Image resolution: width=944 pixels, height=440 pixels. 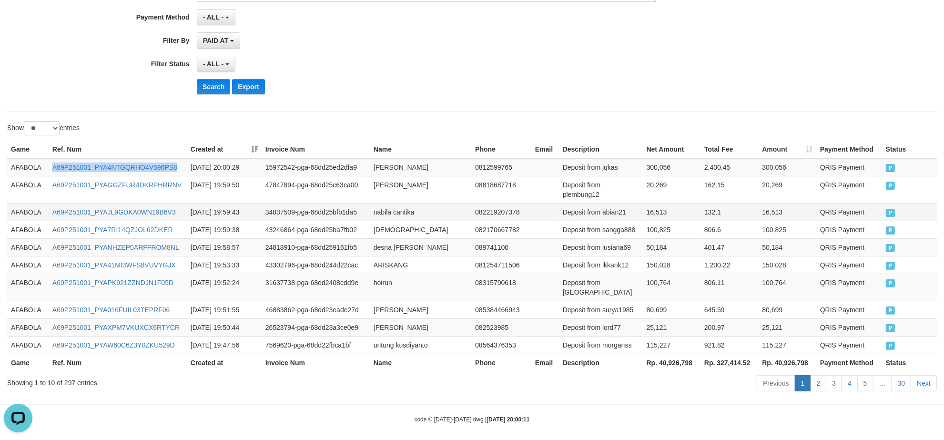 I want to click on td: hoirun, so click(x=420, y=287).